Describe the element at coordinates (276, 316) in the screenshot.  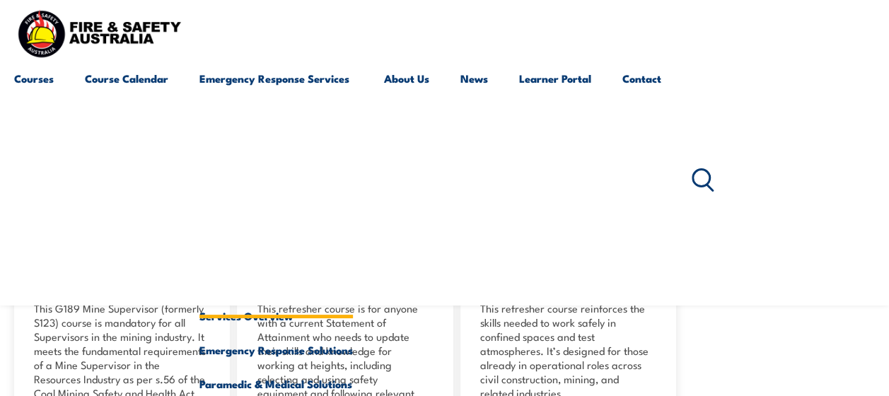
I see `a: Services Overview` at that location.